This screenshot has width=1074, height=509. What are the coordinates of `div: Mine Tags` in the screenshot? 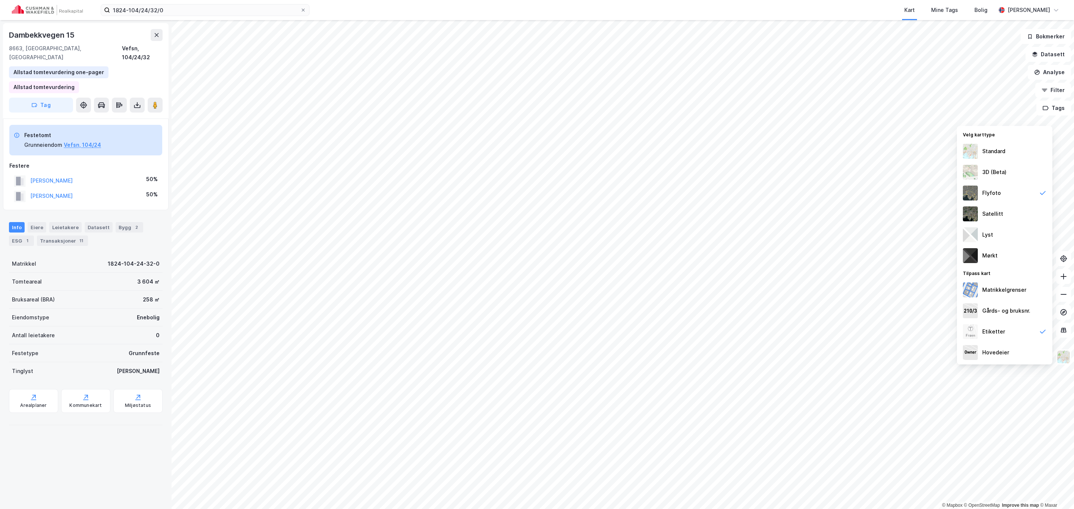 It's located at (944, 10).